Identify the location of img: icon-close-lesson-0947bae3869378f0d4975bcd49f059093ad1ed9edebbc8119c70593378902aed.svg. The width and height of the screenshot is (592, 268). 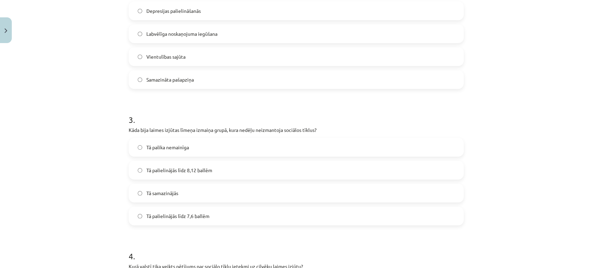
(6, 31).